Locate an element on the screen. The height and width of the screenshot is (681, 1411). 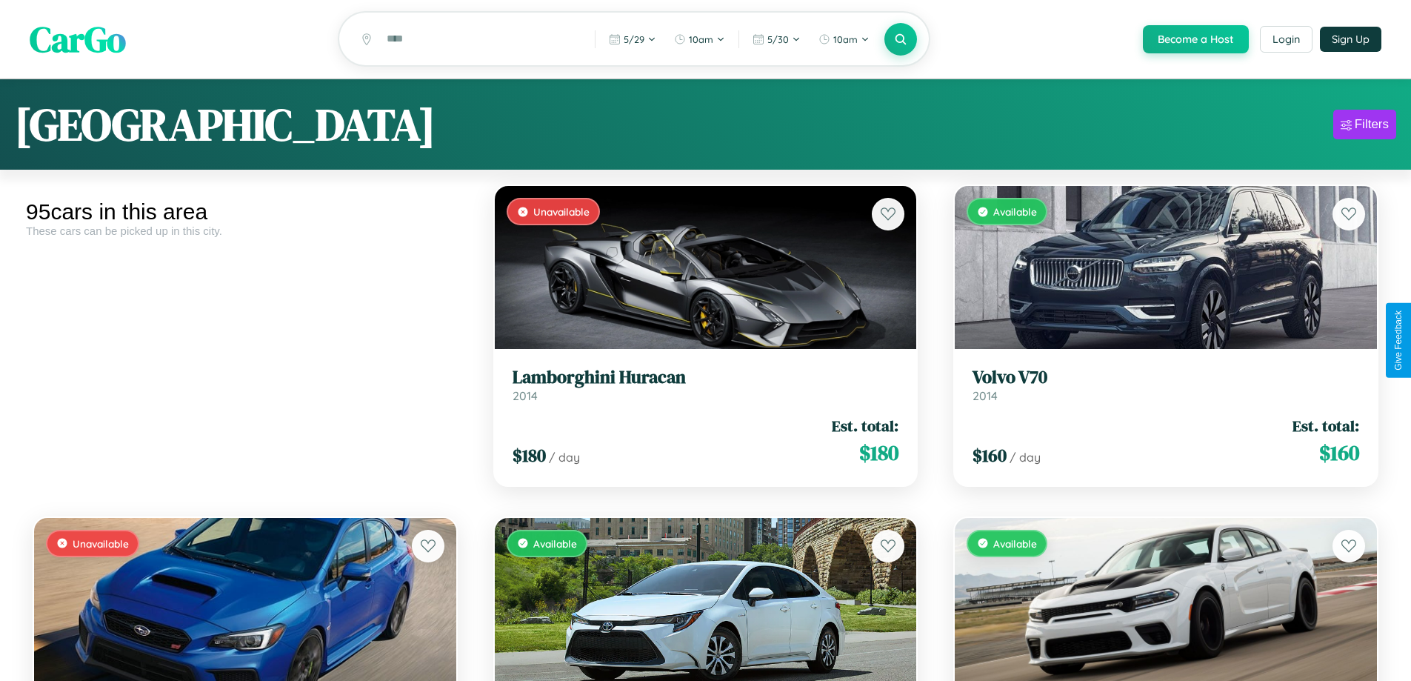
button: Sign Up is located at coordinates (1351, 39).